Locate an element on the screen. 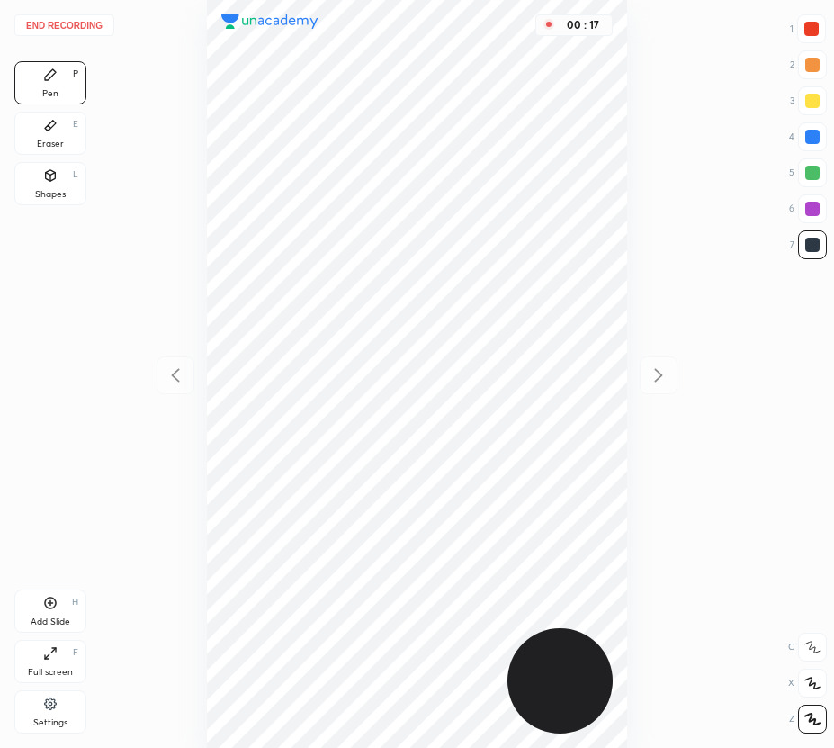 This screenshot has height=748, width=834. div: 6 is located at coordinates (808, 209).